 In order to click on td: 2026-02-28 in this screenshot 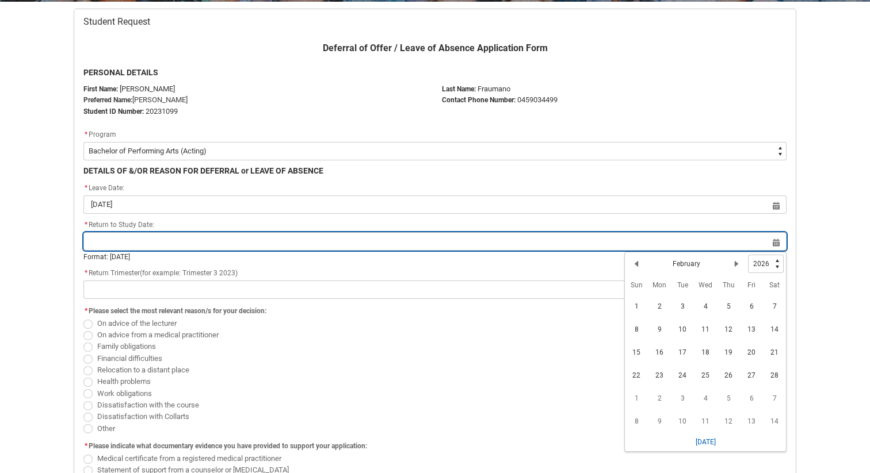, I will do `click(774, 376)`.